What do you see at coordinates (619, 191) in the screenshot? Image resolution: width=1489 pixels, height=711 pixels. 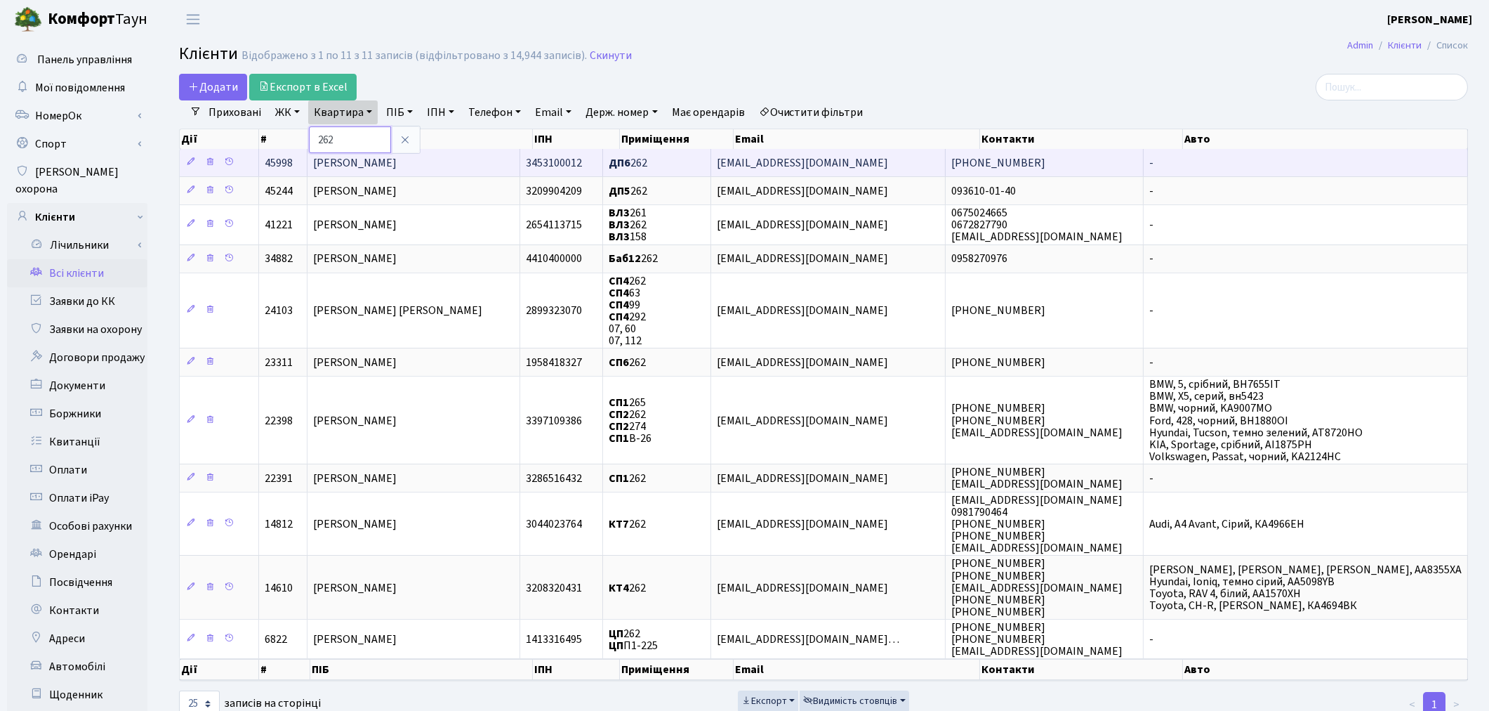 I see `b: ДП5` at bounding box center [619, 191].